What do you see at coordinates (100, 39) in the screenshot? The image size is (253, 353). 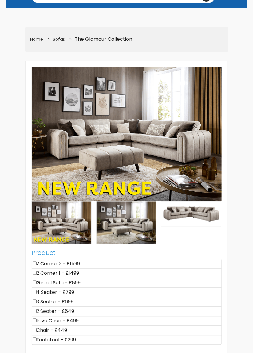 I see `li: The Glamour Collection` at bounding box center [100, 39].